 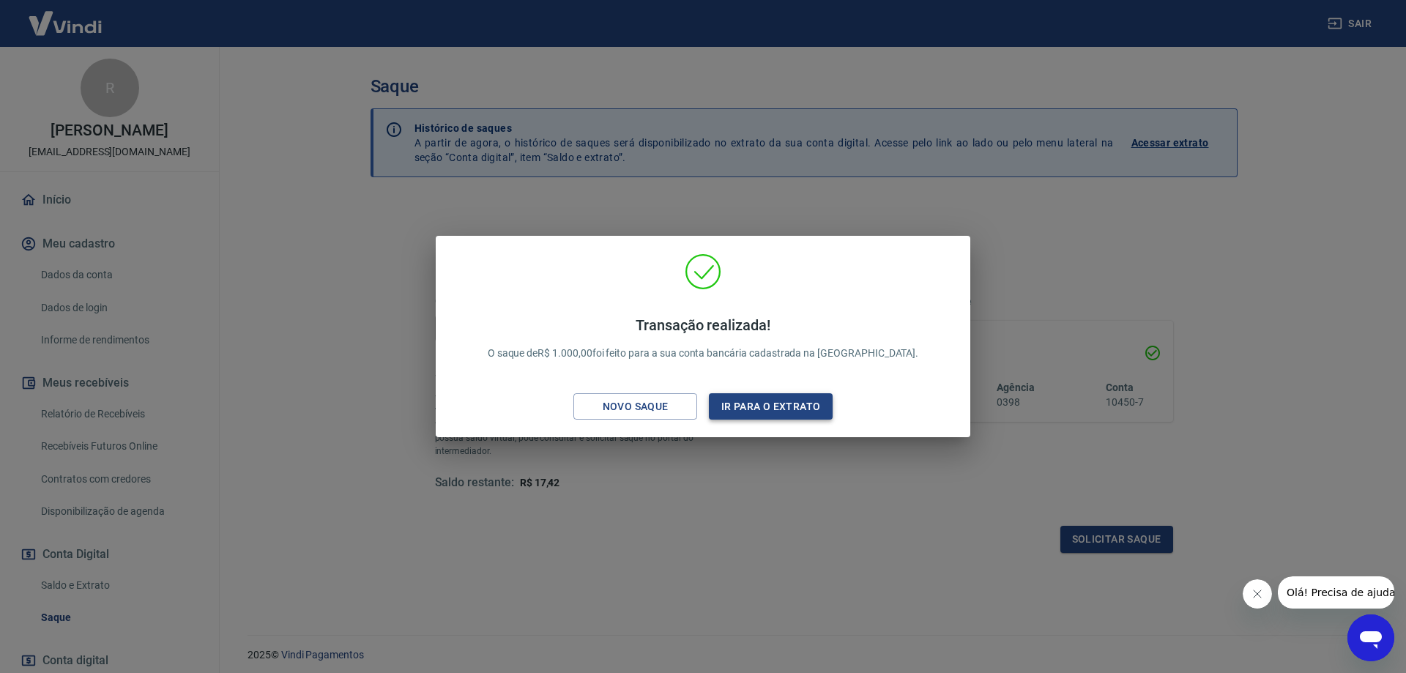 I want to click on h4: Transação realizada!, so click(x=703, y=325).